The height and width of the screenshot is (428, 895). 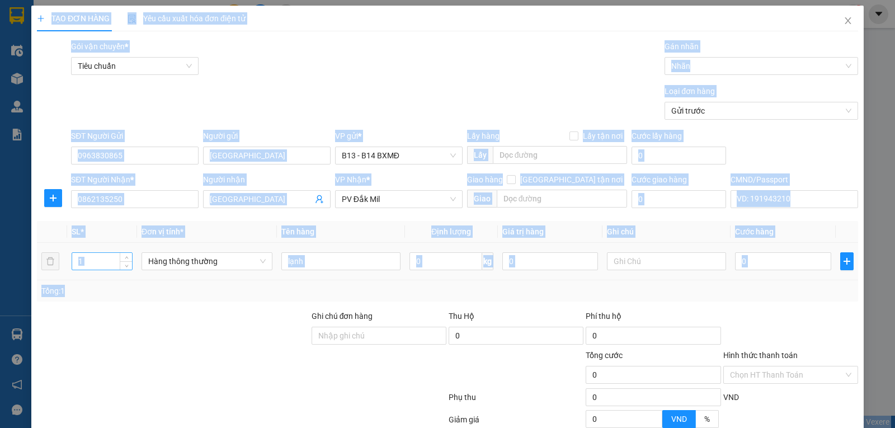 I want to click on strong: BIÊN NHẬN GỬI HÀNG HOÁ, so click(x=84, y=71).